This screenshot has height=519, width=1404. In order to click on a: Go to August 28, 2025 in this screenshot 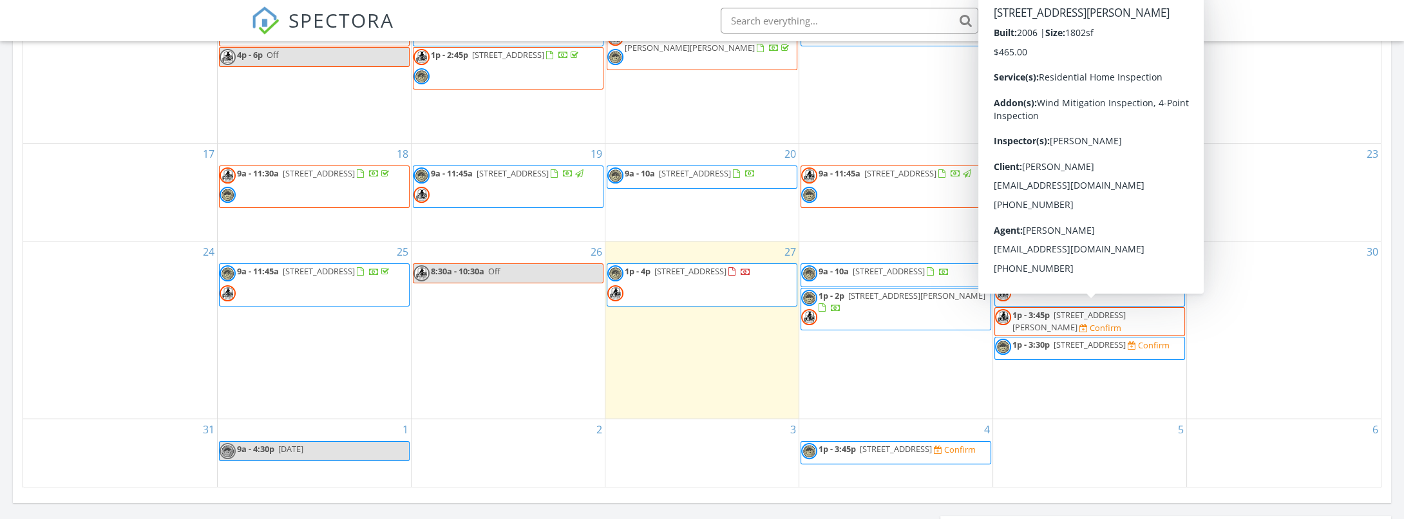, I will do `click(984, 252)`.